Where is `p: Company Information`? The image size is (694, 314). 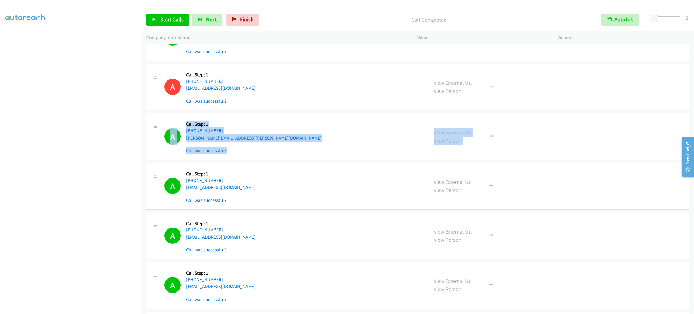 p: Company Information is located at coordinates (276, 38).